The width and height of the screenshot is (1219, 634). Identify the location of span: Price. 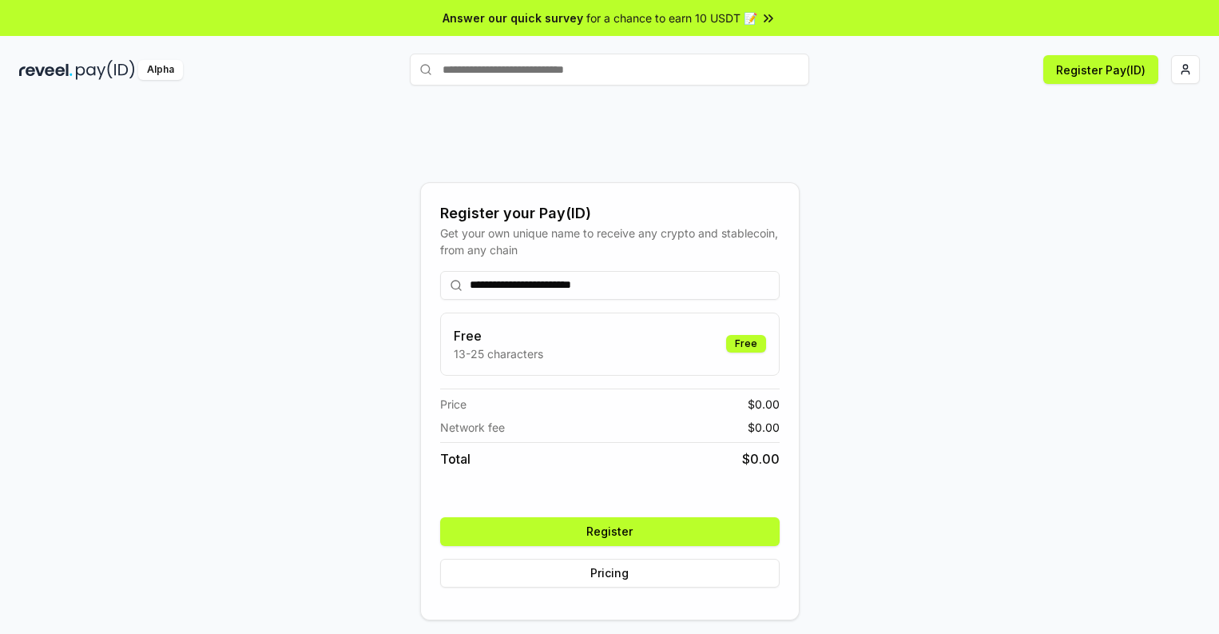
(453, 403).